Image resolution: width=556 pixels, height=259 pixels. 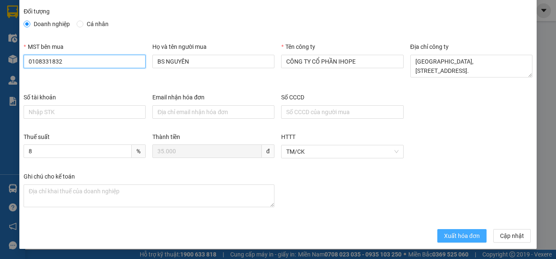 What do you see at coordinates (462, 236) in the screenshot?
I see `button: Xuất hóa đơn` at bounding box center [462, 236].